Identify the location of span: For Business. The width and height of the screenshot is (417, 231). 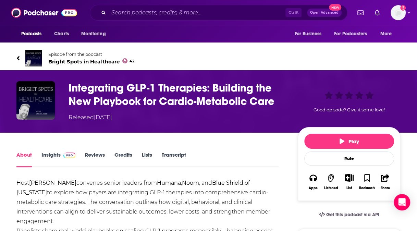
(308, 34).